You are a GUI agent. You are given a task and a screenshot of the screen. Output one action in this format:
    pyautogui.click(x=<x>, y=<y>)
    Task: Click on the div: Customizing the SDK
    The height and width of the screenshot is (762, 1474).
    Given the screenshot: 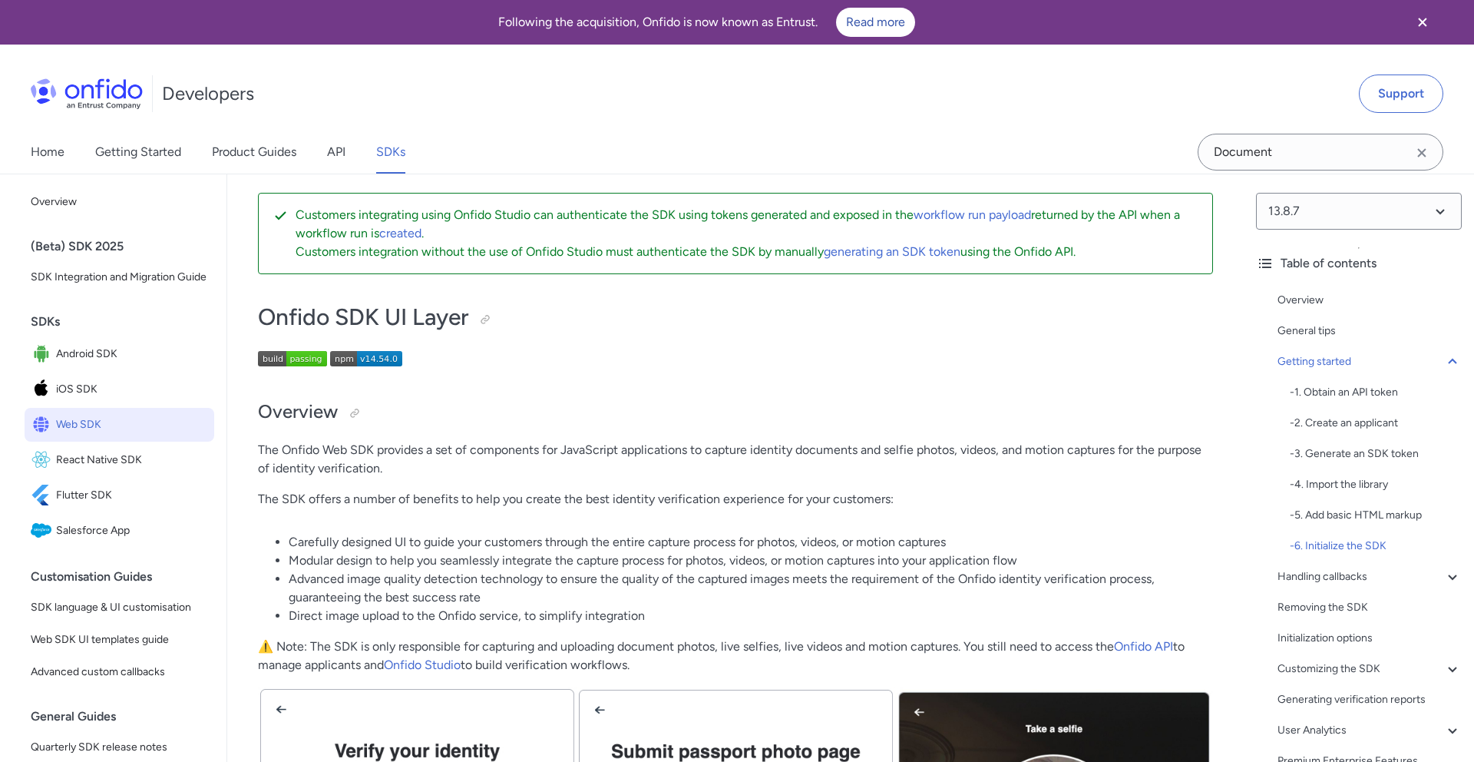 What is the action you would take?
    pyautogui.click(x=1370, y=669)
    